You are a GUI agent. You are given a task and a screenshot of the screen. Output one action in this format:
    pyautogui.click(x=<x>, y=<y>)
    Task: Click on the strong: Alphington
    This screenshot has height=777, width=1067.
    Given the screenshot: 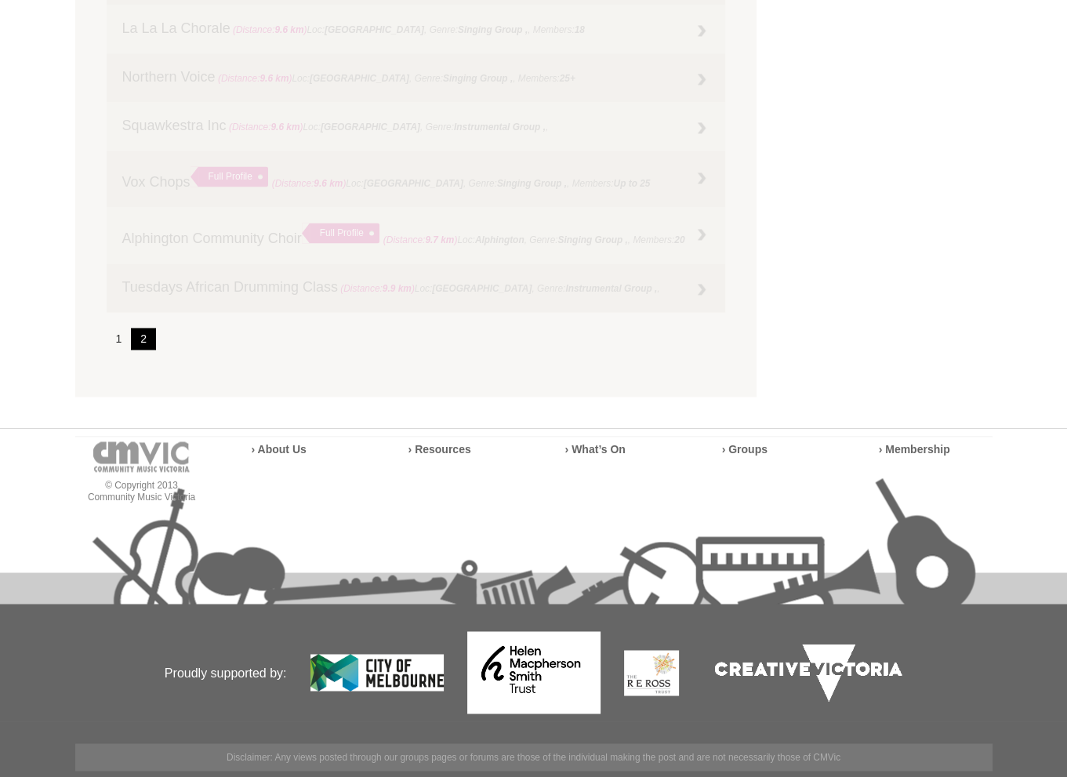 What is the action you would take?
    pyautogui.click(x=500, y=240)
    